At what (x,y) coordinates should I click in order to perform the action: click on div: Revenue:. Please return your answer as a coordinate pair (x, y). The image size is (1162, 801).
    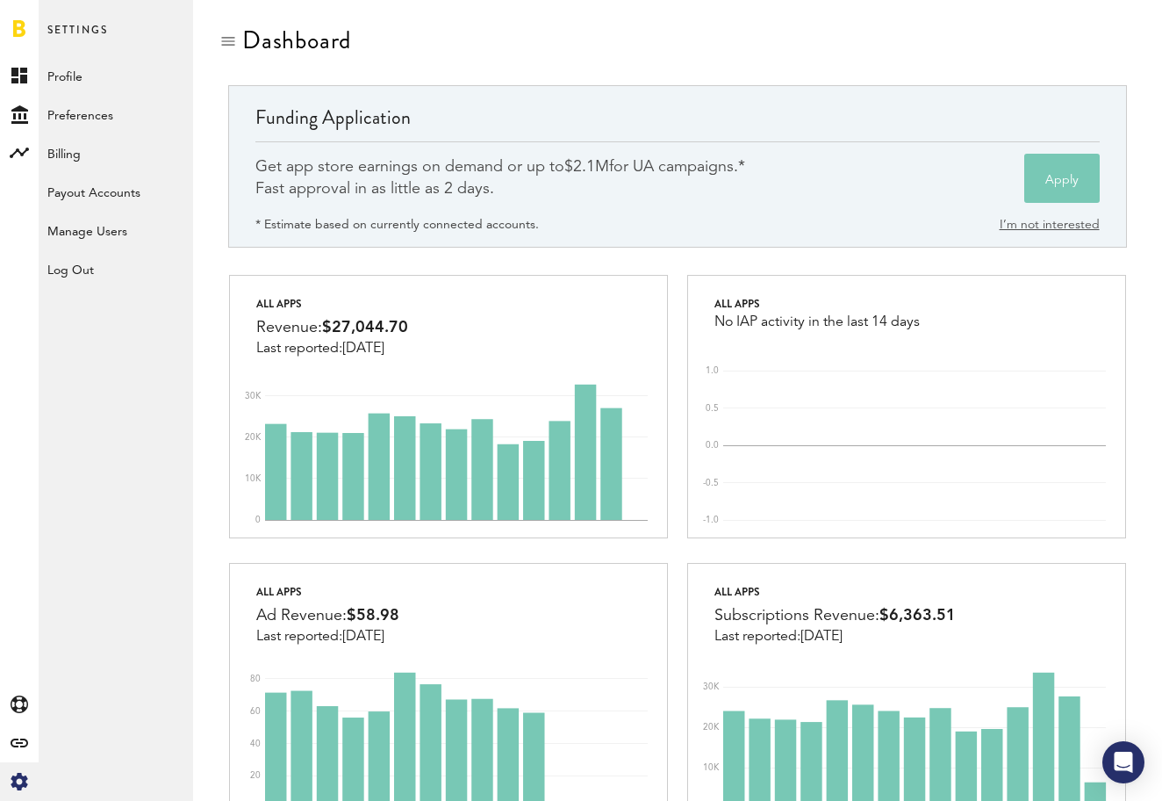
    Looking at the image, I should click on (332, 327).